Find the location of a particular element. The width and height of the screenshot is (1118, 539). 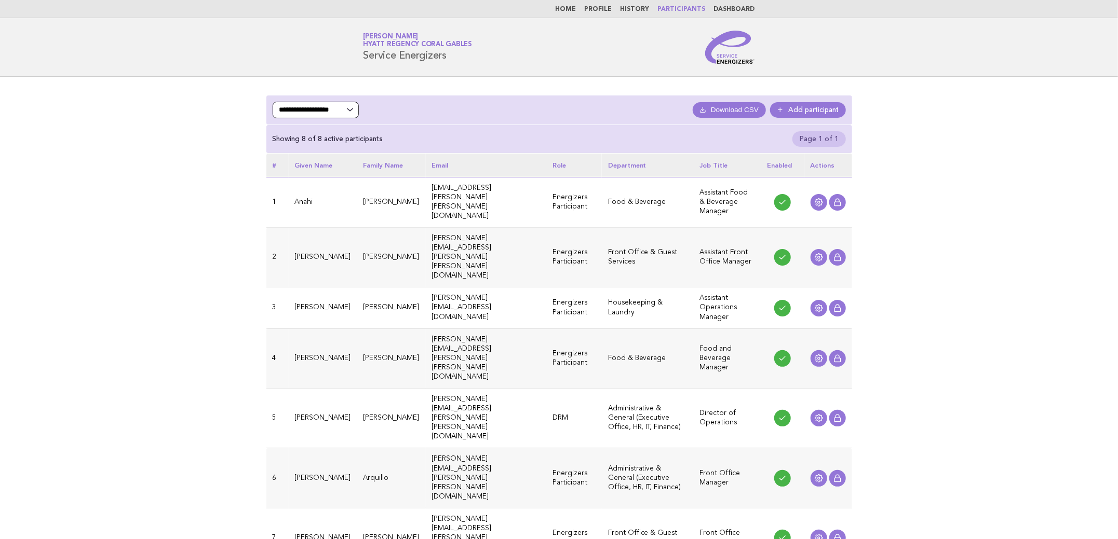

td: Anahi is located at coordinates (323, 202).